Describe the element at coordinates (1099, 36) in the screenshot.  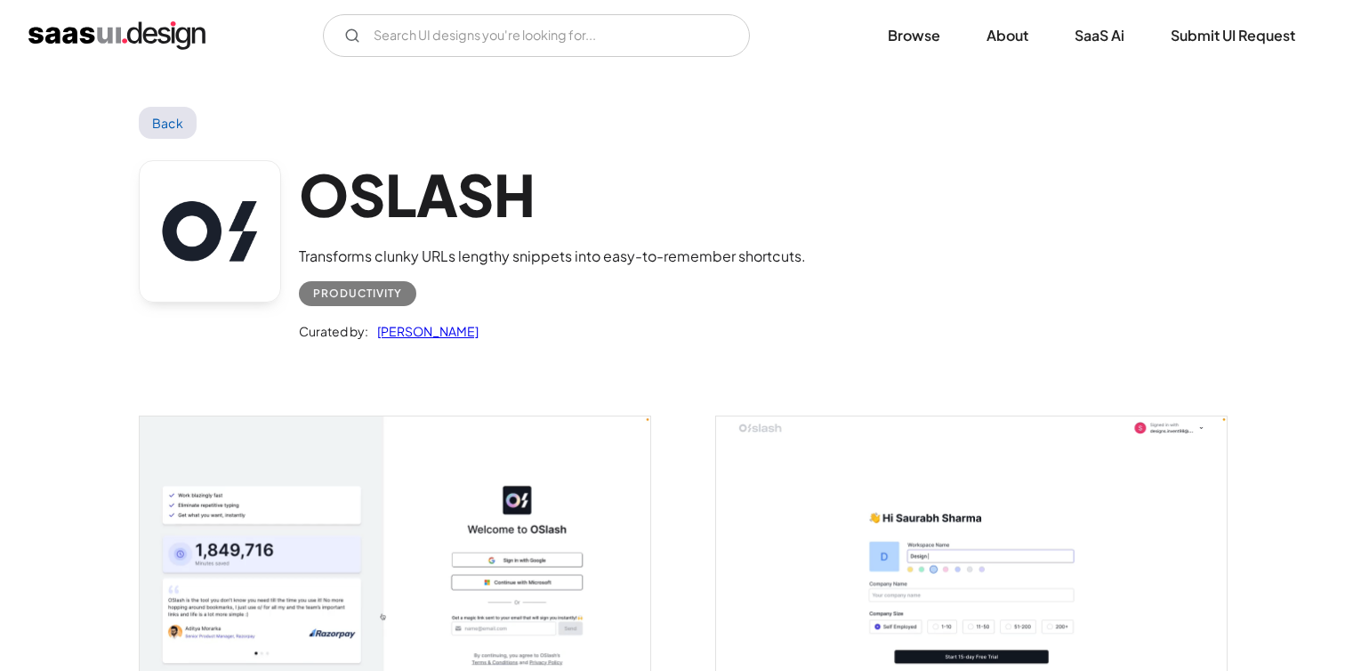
I see `a: SaaS Ai` at that location.